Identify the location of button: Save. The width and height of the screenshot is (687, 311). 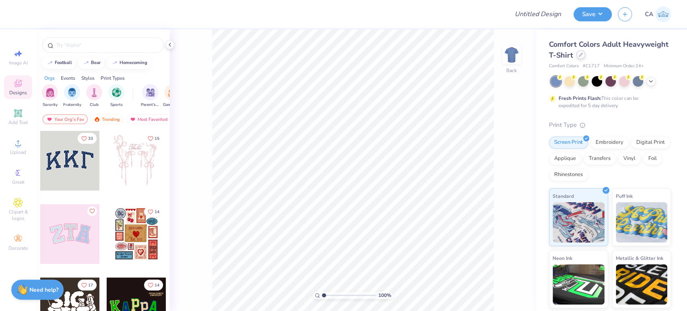
(593, 14).